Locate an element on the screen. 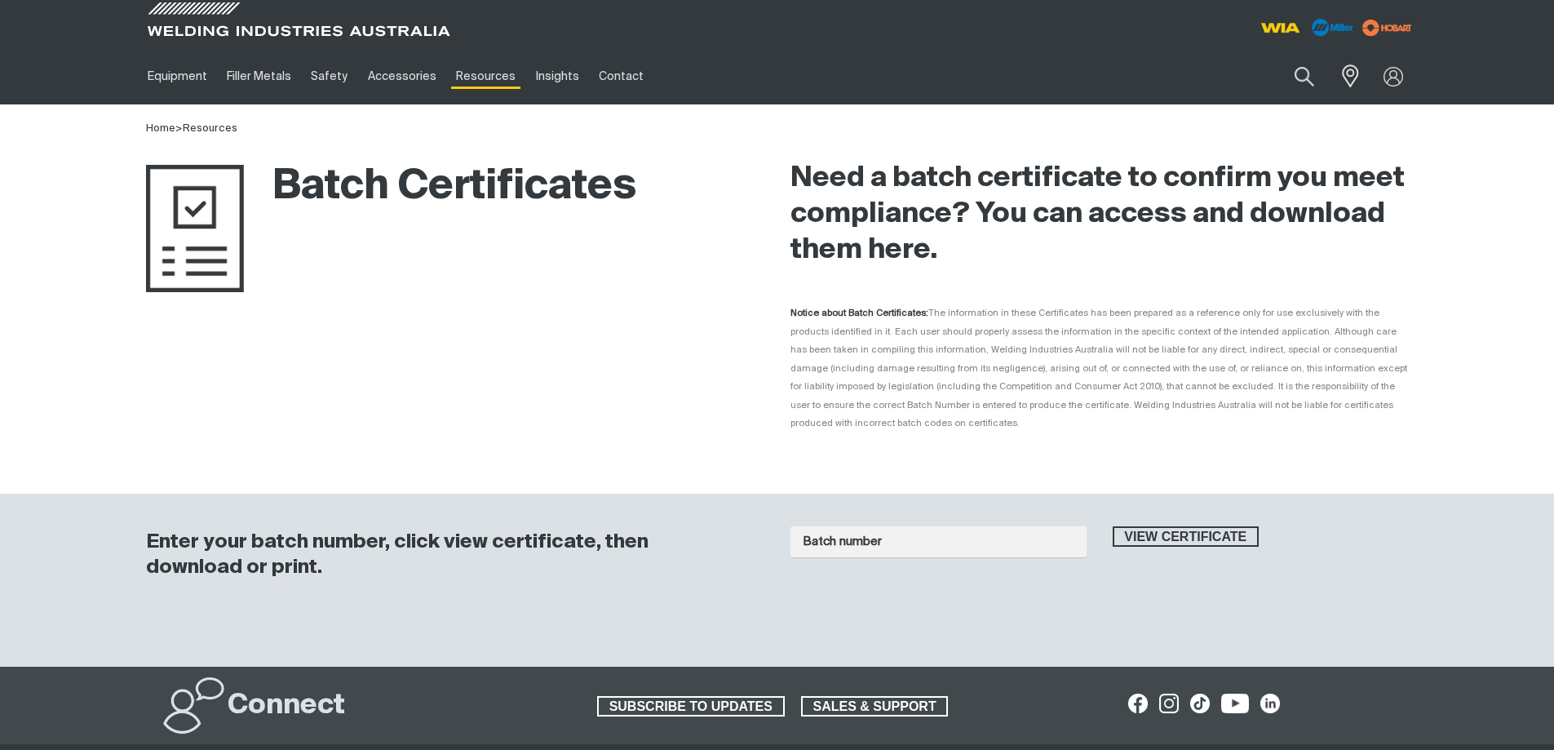  a: SUBSCRIBE TO UPDATES is located at coordinates (691, 707).